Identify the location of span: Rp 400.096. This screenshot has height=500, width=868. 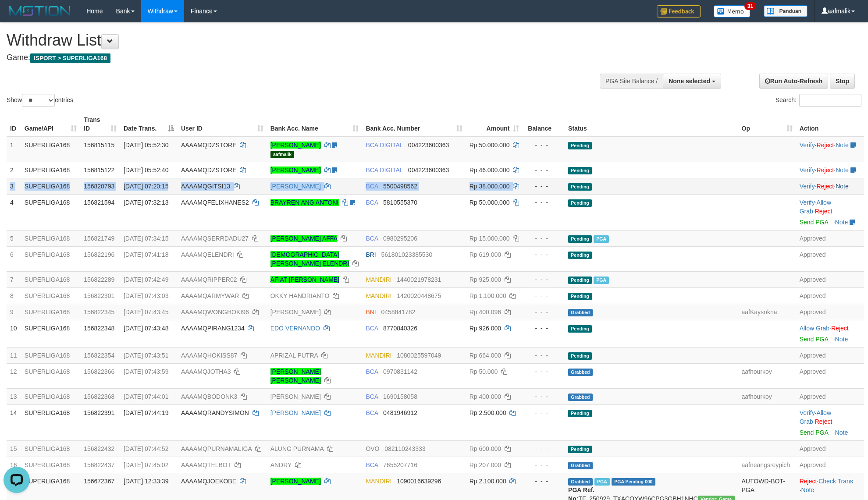
(485, 312).